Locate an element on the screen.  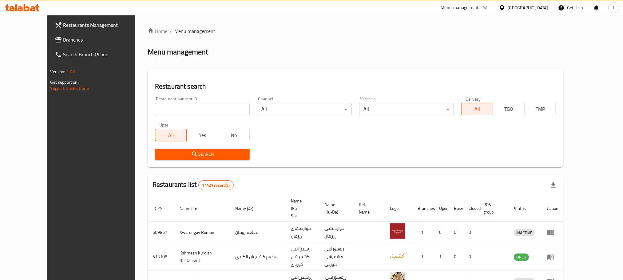
span: Menu management is located at coordinates (195, 31).